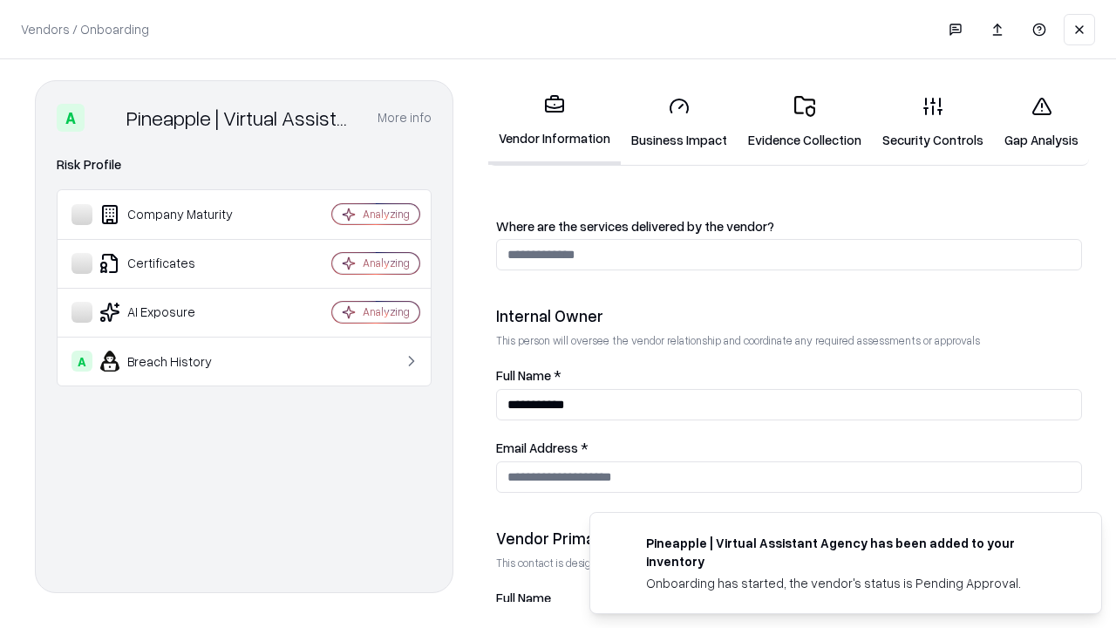 The image size is (1116, 628). I want to click on div: AI Exposure, so click(175, 312).